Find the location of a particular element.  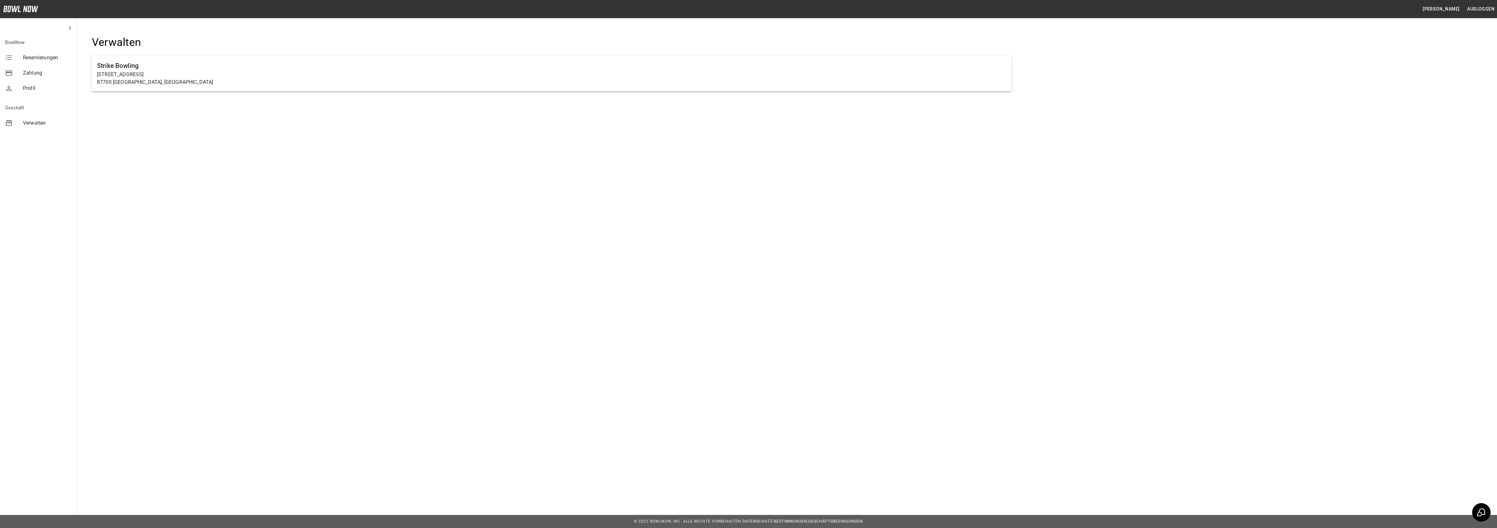

a: Datenschutz-Bestimmungen is located at coordinates (775, 522).